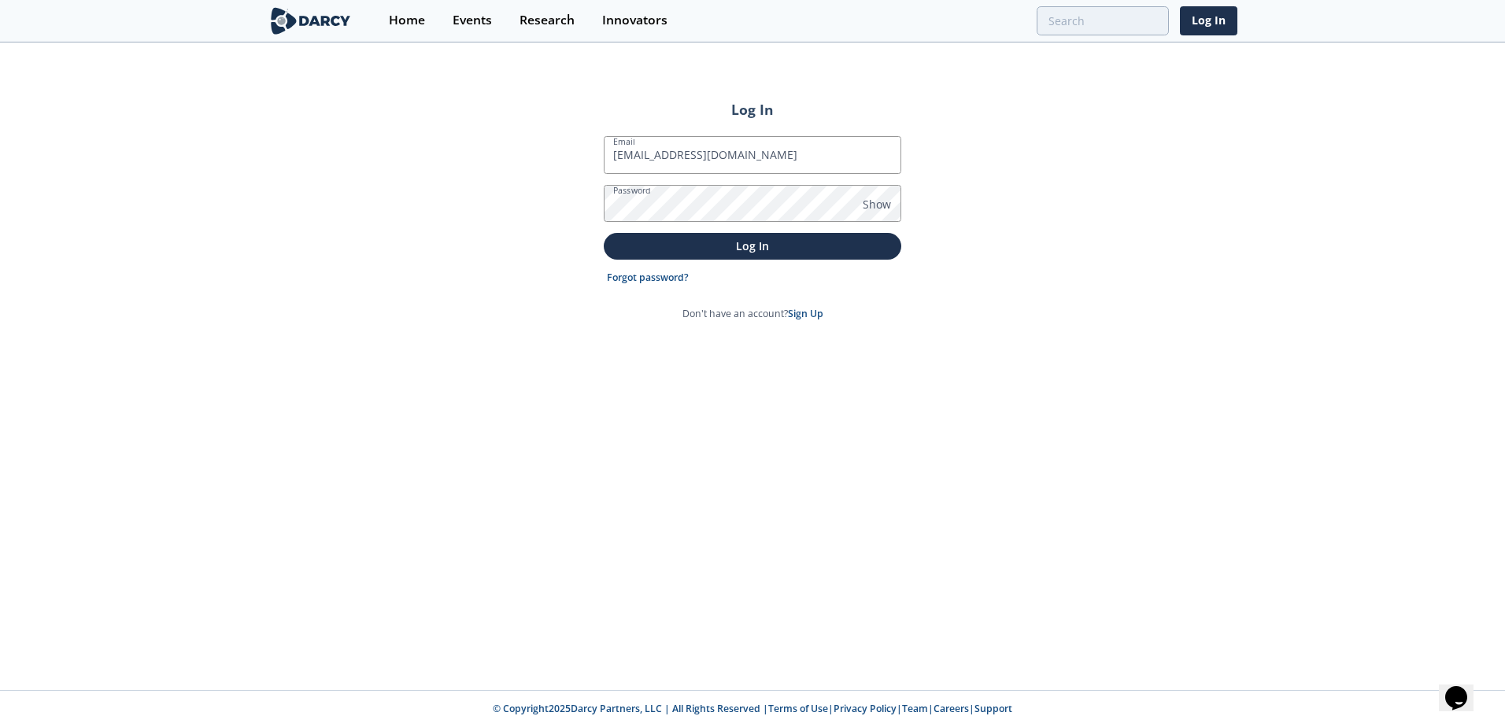 The height and width of the screenshot is (727, 1505). I want to click on a: Privacy Policy, so click(865, 708).